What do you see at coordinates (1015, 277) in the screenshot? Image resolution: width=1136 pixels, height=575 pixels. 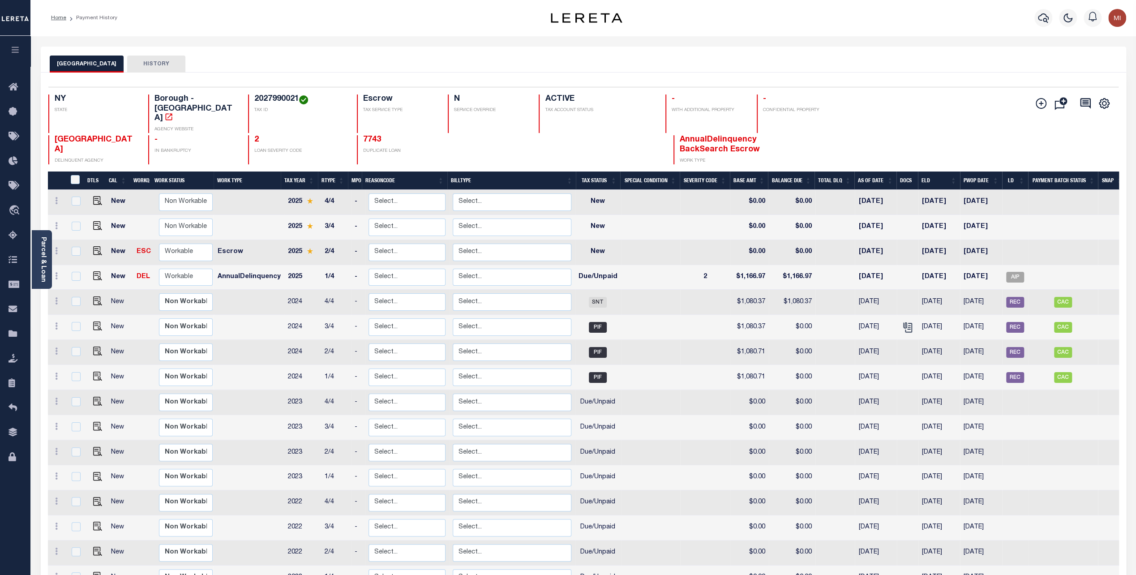 I see `span: AIP` at bounding box center [1015, 277].